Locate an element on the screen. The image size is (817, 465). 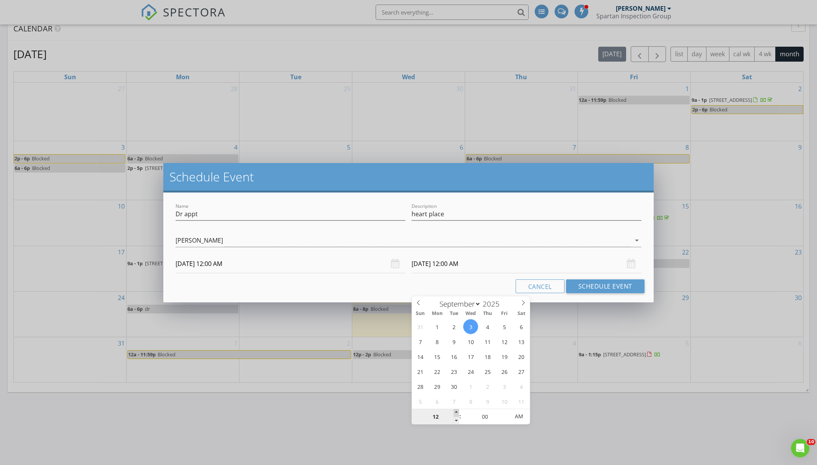
span: October 6, 2025 is located at coordinates (437, 401).